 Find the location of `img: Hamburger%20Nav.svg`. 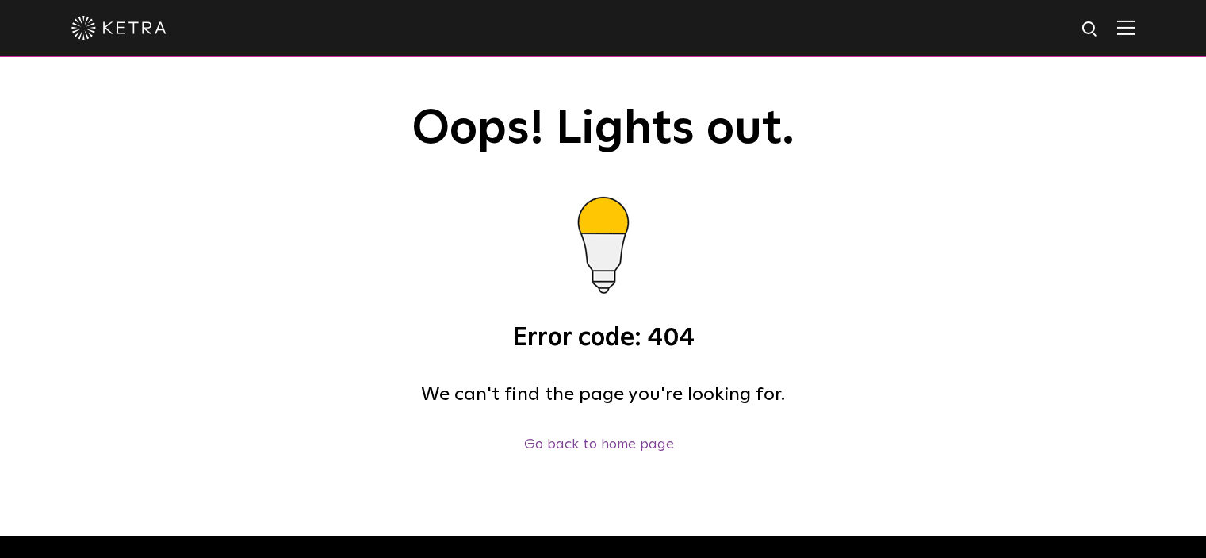

img: Hamburger%20Nav.svg is located at coordinates (1126, 27).